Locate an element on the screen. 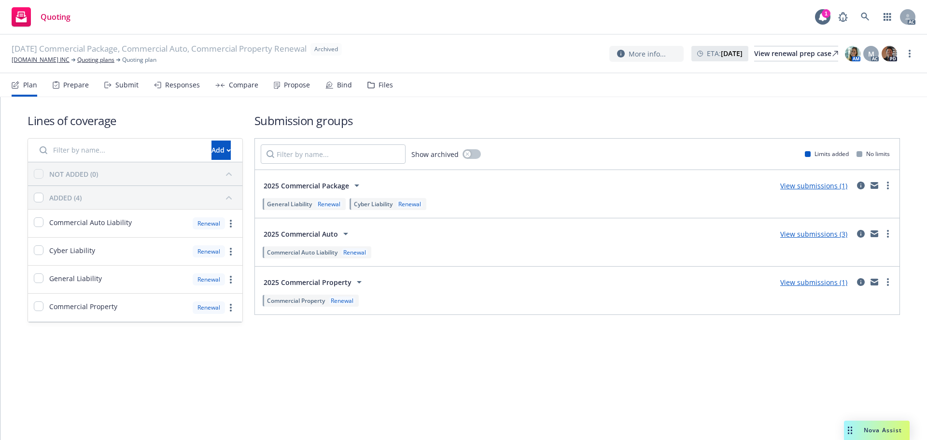 The width and height of the screenshot is (927, 440). div: Submit is located at coordinates (127, 85).